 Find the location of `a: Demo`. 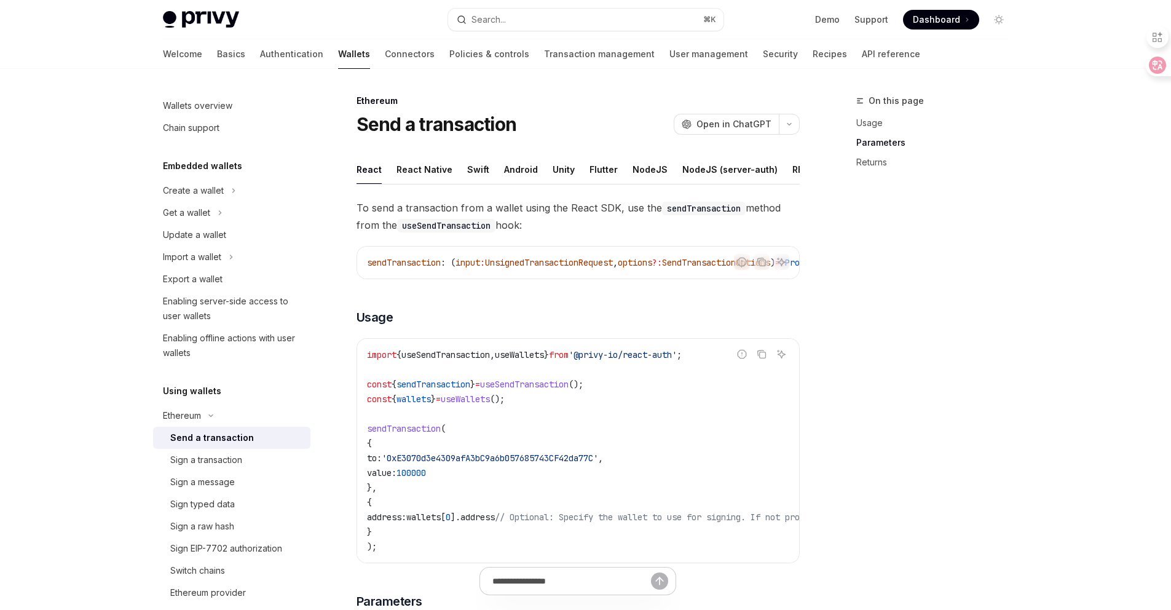

a: Demo is located at coordinates (827, 20).